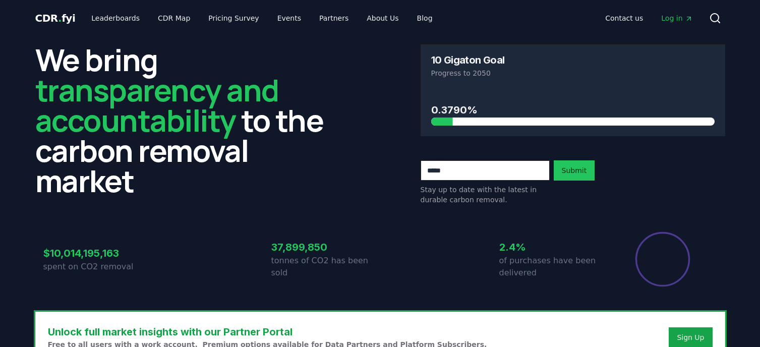 The image size is (760, 347). I want to click on h3: 2.4%, so click(554, 247).